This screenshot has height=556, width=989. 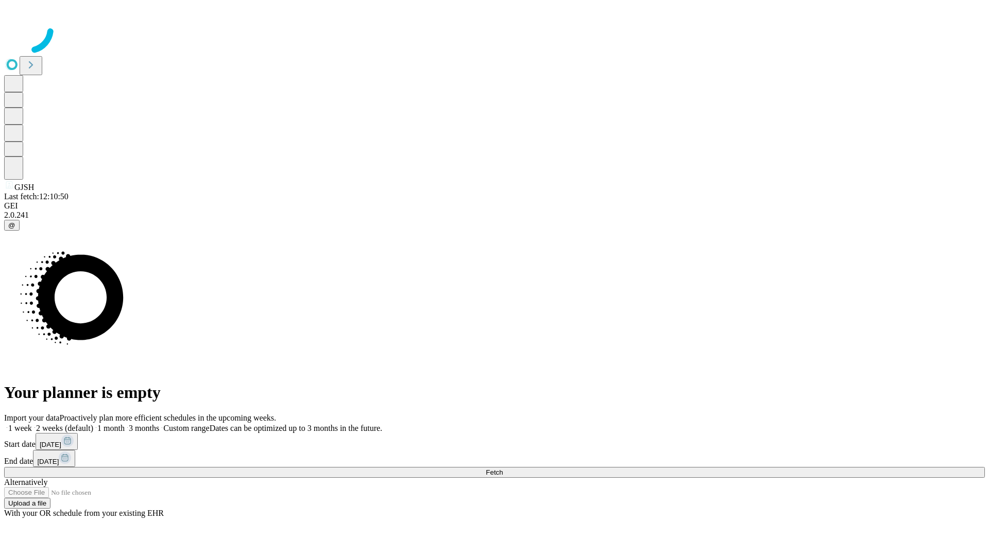 What do you see at coordinates (186, 428) in the screenshot?
I see `span: Custom range` at bounding box center [186, 428].